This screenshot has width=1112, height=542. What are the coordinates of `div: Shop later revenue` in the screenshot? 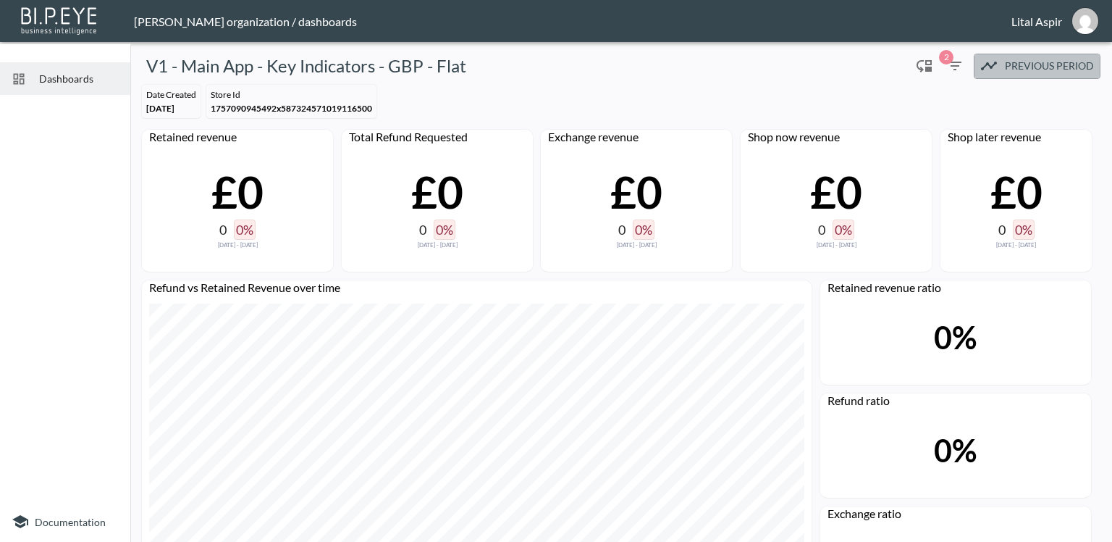 It's located at (1016, 140).